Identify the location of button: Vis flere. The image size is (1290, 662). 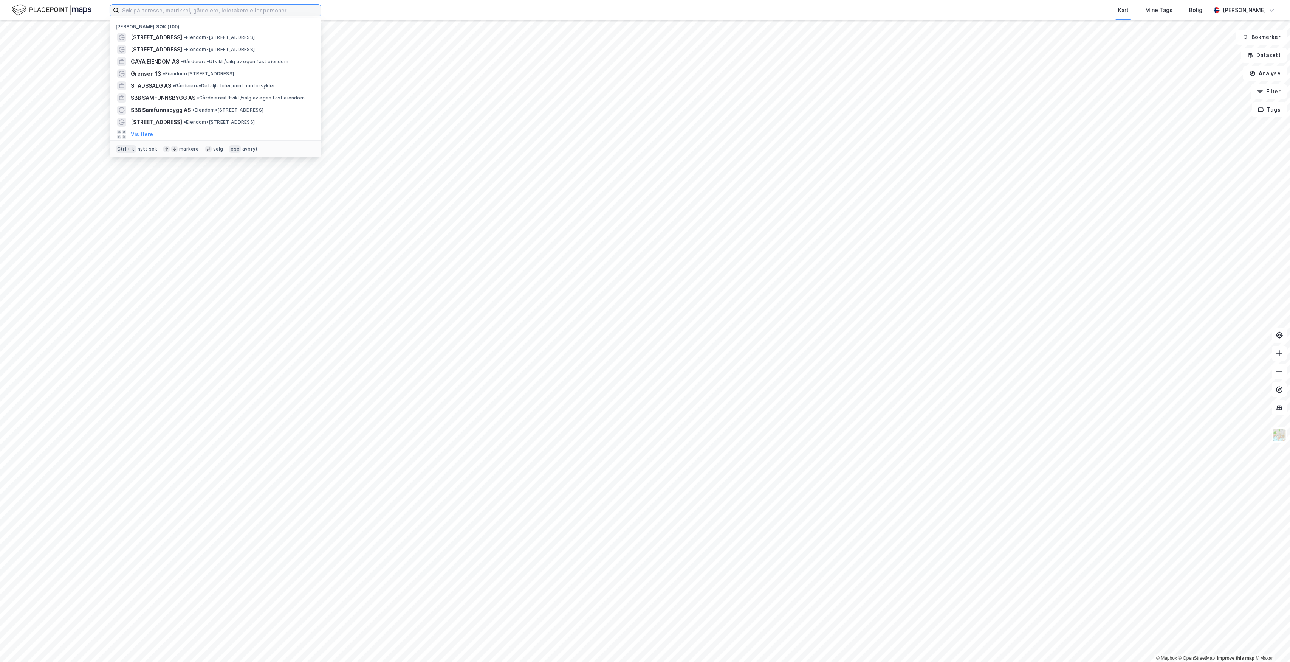
(142, 134).